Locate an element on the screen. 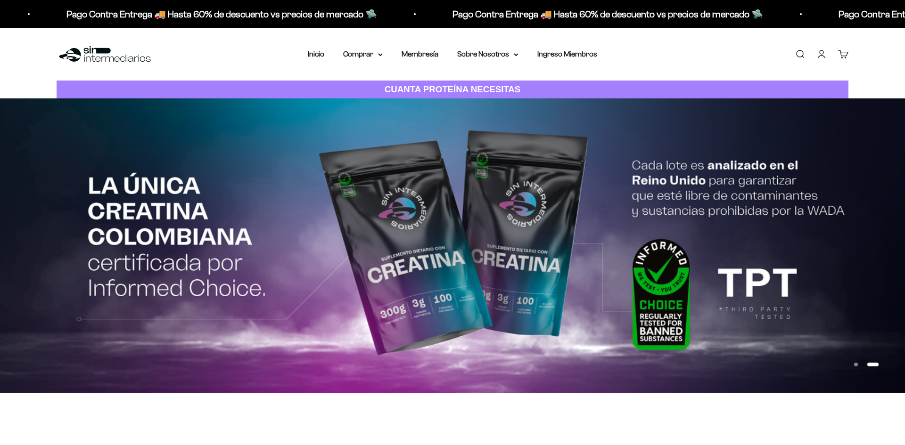 The width and height of the screenshot is (905, 445). summary: Sobre Nosotros is located at coordinates (488, 54).